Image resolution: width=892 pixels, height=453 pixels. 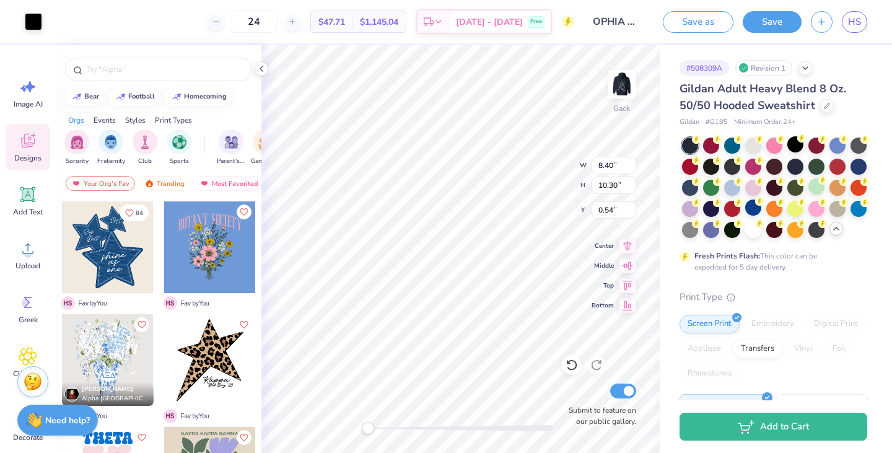 What do you see at coordinates (28, 266) in the screenshot?
I see `span: Upload` at bounding box center [28, 266].